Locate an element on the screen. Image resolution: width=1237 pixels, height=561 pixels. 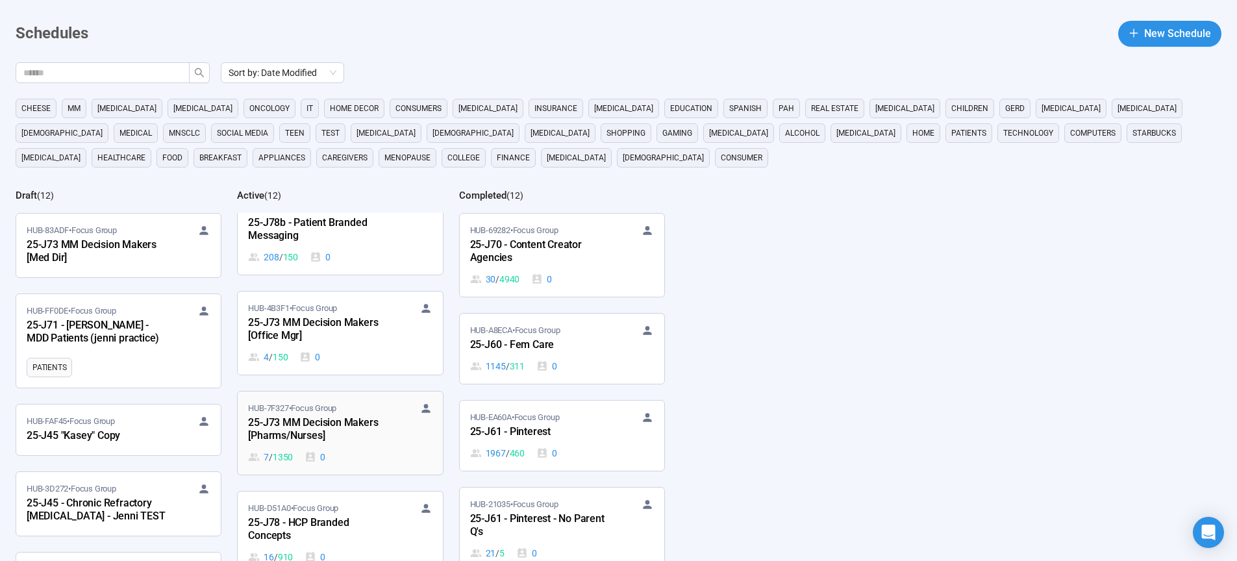
span: it is located at coordinates (310, 108).